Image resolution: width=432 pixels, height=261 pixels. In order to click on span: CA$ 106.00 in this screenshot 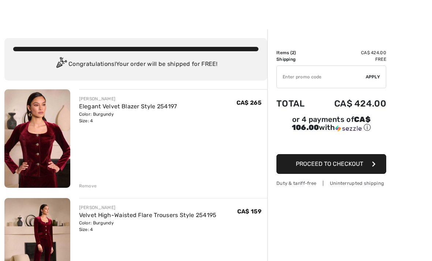, I will do `click(331, 123)`.